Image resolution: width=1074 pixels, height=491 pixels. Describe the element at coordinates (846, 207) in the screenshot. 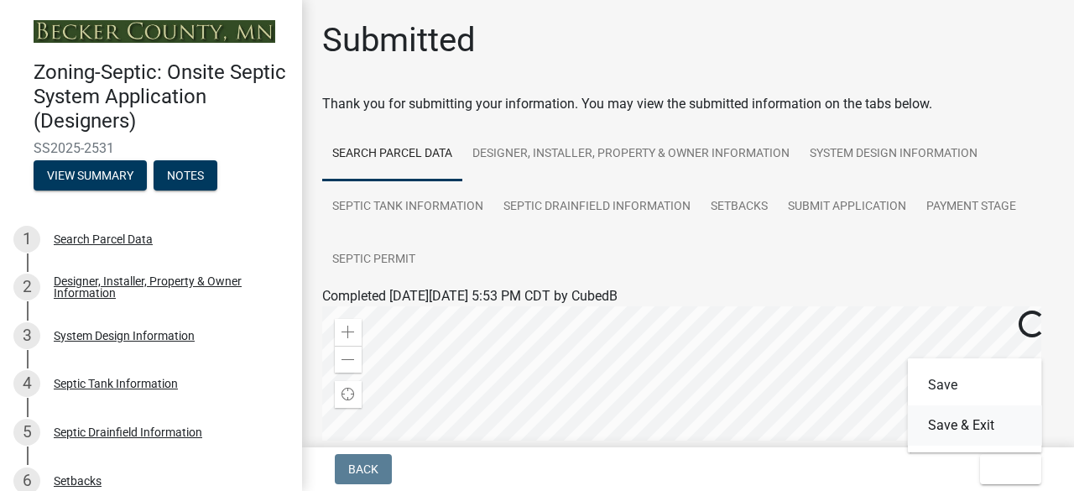

I see `a: Submit Application` at that location.